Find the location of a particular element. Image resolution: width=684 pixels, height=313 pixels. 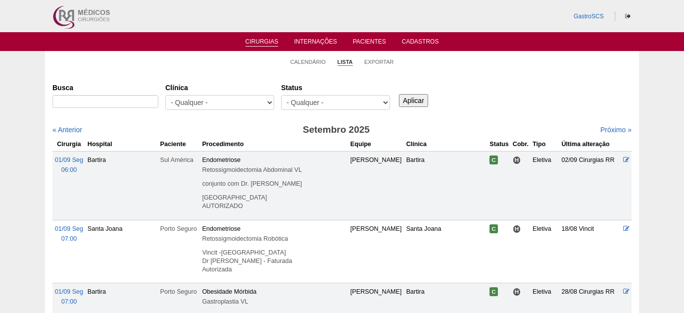

th: Equipe is located at coordinates (376, 144).